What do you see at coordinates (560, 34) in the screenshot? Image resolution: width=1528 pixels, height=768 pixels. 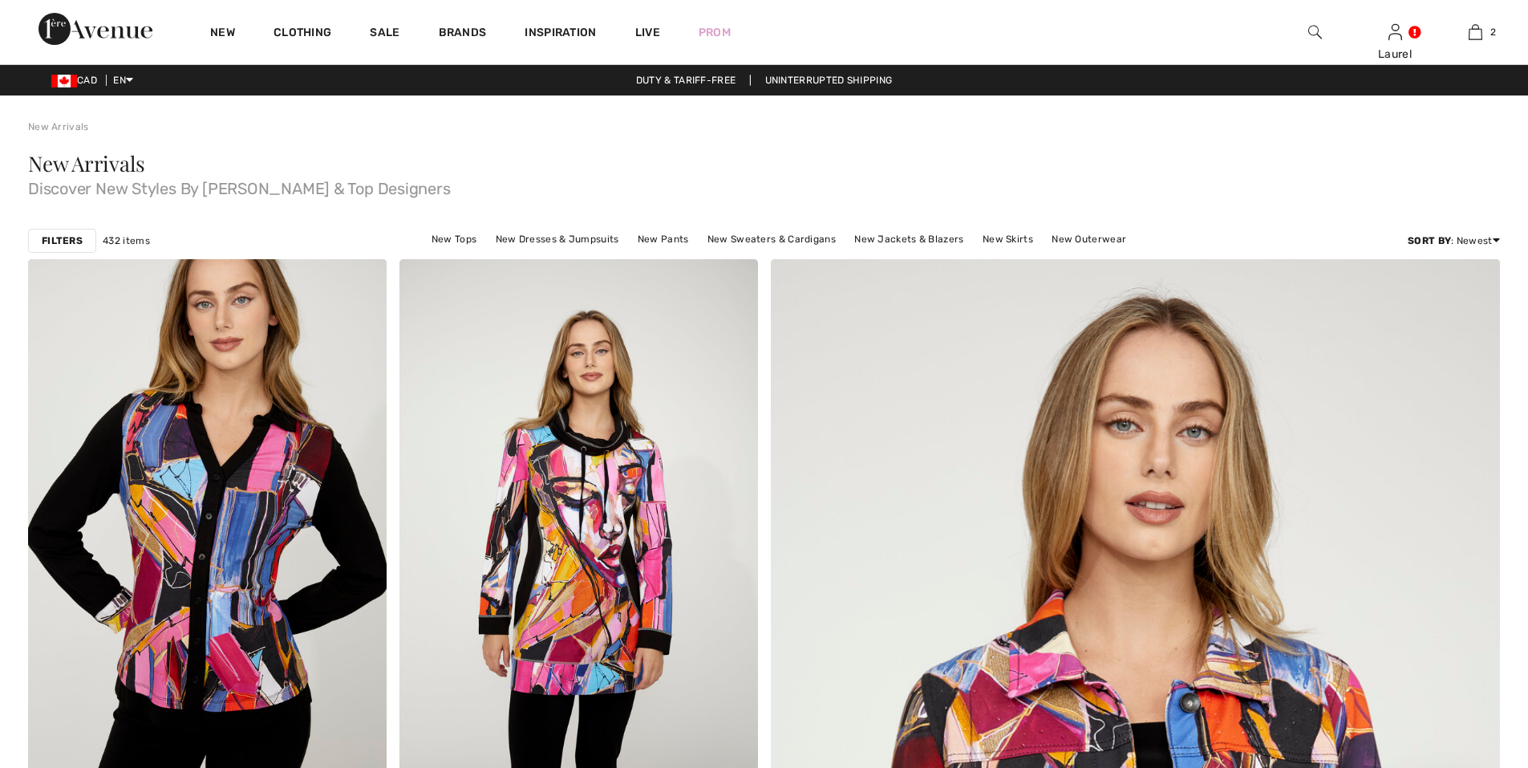 I see `span: Inspiration` at bounding box center [560, 34].